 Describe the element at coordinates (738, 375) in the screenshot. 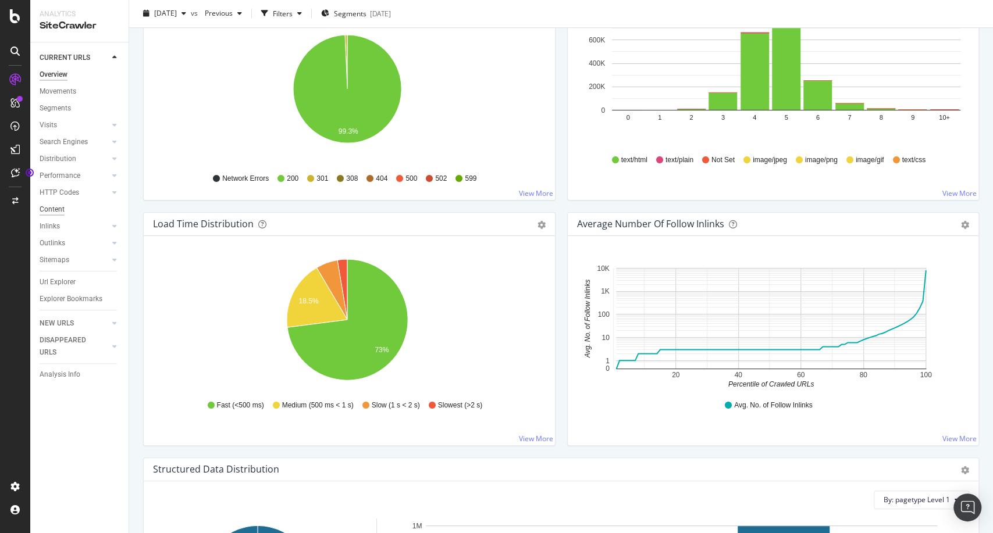

I see `text: 40` at that location.